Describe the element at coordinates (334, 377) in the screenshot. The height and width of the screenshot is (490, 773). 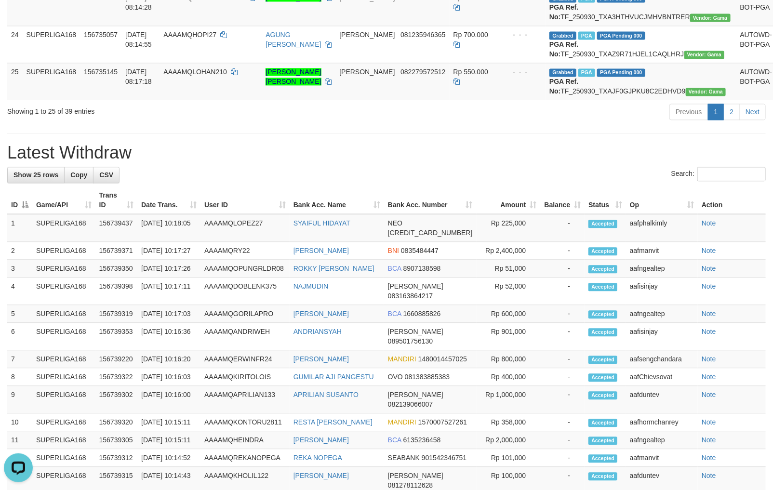
I see `a: GUMILAR AJI PANGESTU` at that location.